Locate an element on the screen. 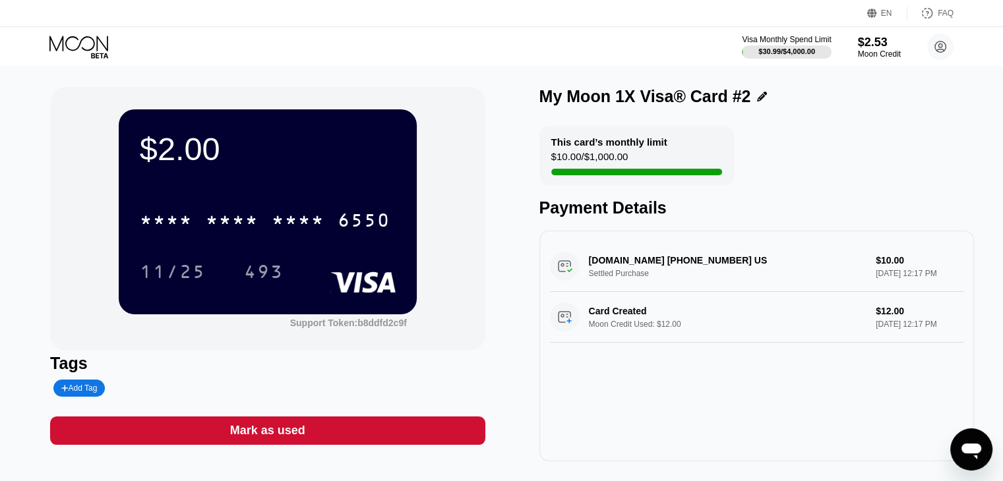 The height and width of the screenshot is (481, 1003). div: $10.00 / $1,000.00 is located at coordinates (590, 160).